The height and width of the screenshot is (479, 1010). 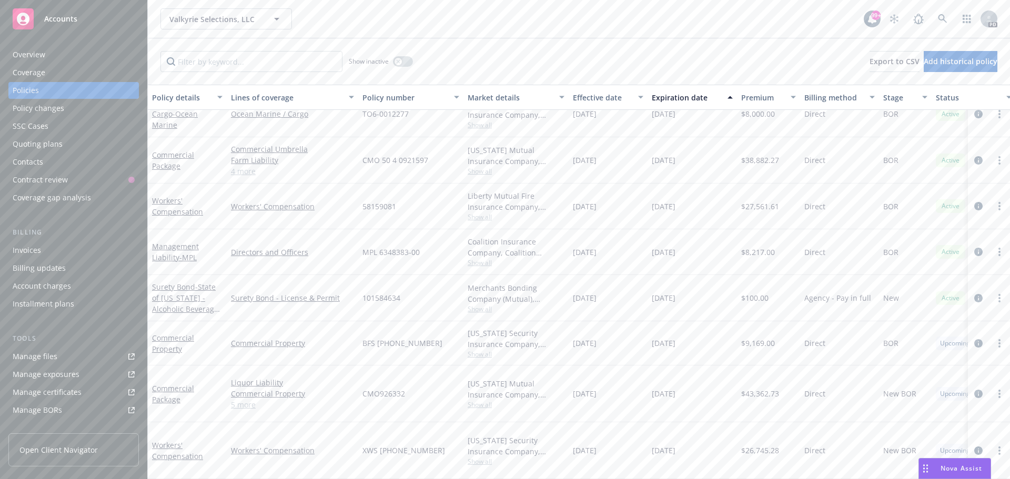 I want to click on a: Manage exposures, so click(x=74, y=375).